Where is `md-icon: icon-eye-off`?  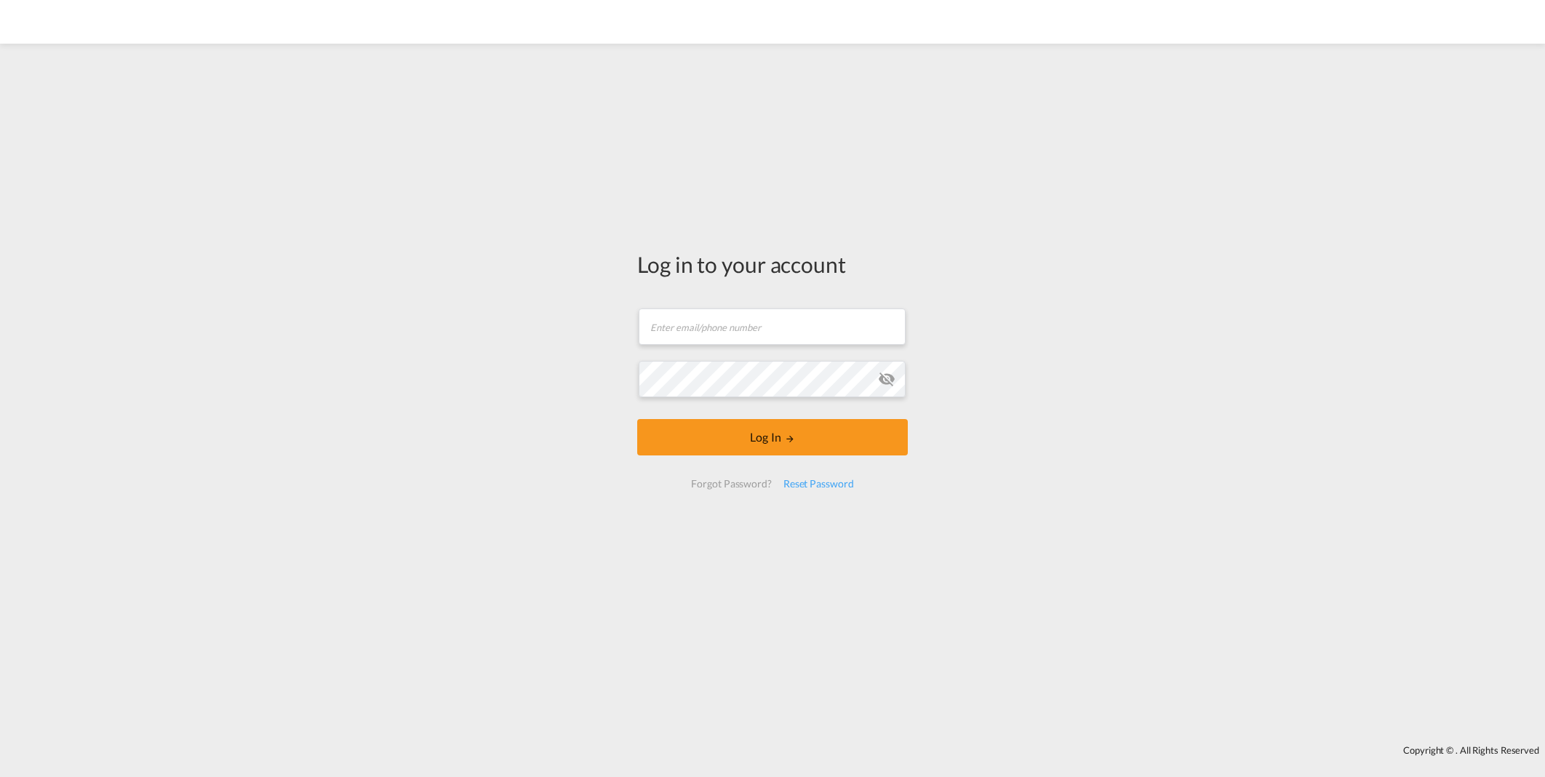
md-icon: icon-eye-off is located at coordinates (887, 379).